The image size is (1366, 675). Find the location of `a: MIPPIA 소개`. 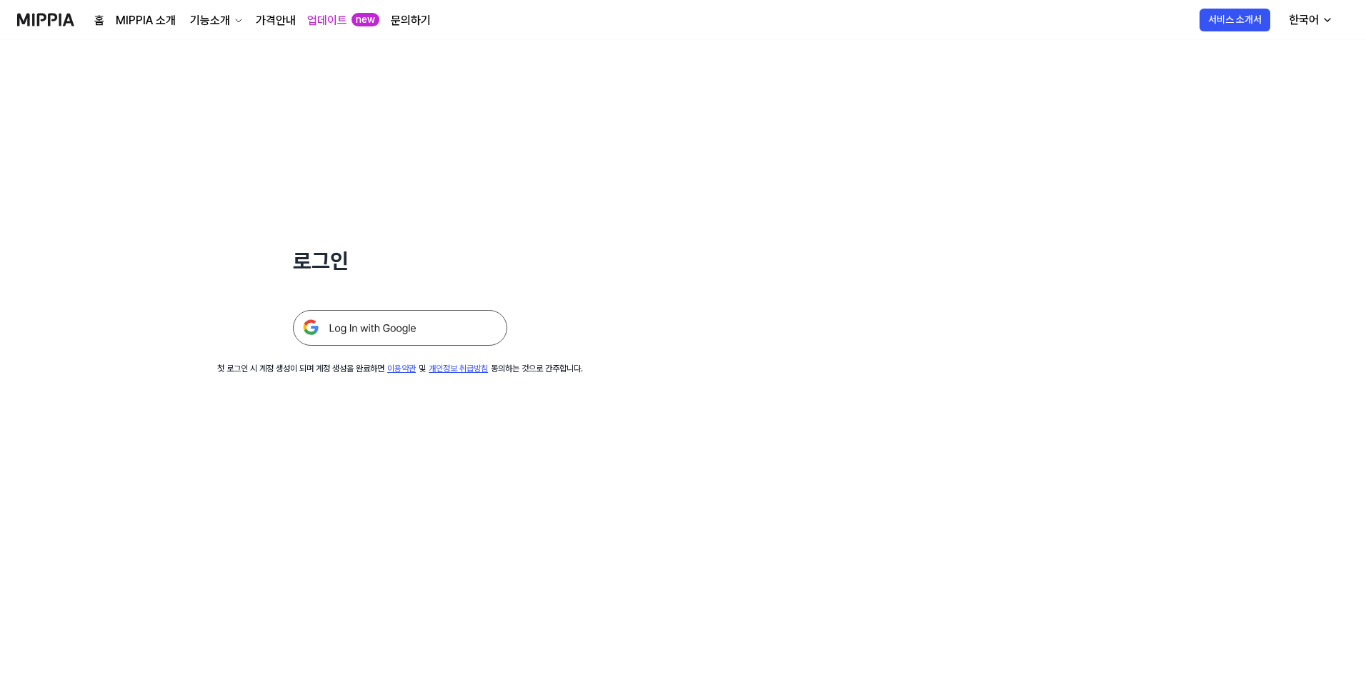

a: MIPPIA 소개 is located at coordinates (146, 21).